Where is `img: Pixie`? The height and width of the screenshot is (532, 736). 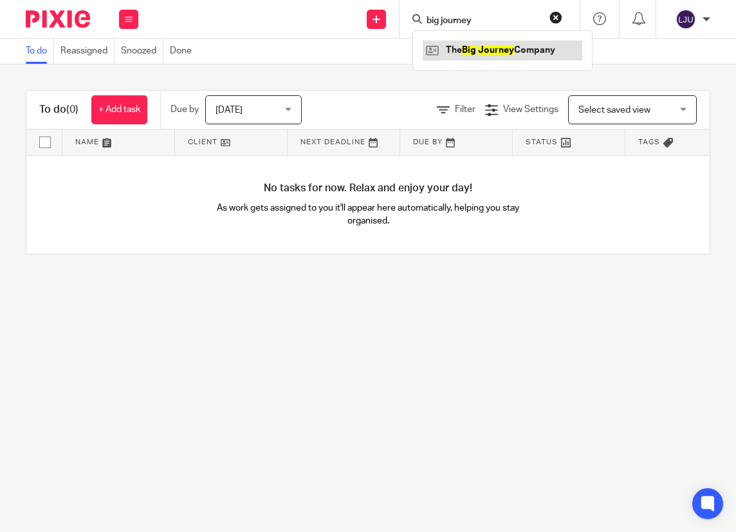 img: Pixie is located at coordinates (58, 19).